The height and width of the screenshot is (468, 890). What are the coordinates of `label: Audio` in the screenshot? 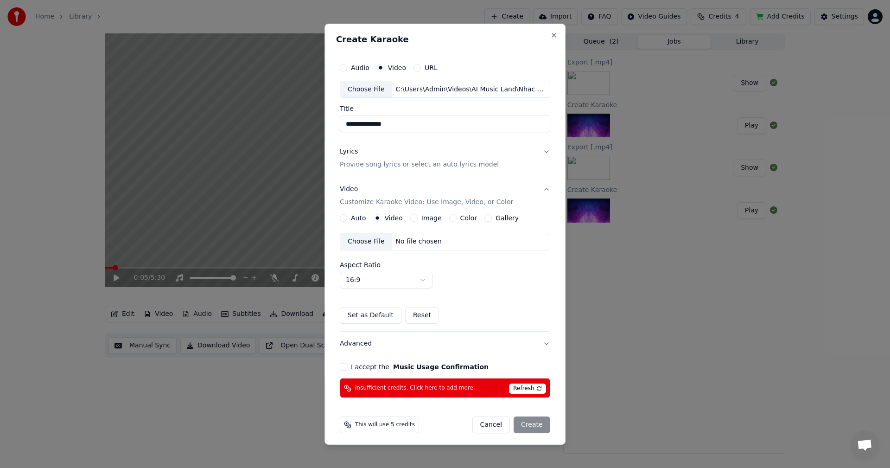 It's located at (360, 67).